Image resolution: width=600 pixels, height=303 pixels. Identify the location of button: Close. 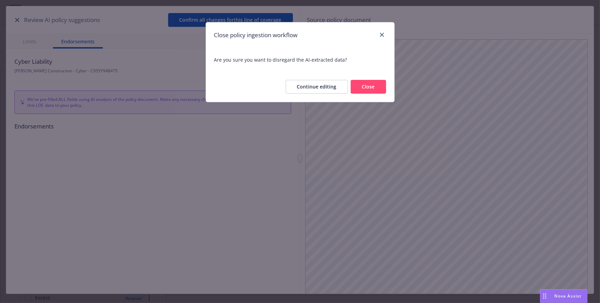
(368, 87).